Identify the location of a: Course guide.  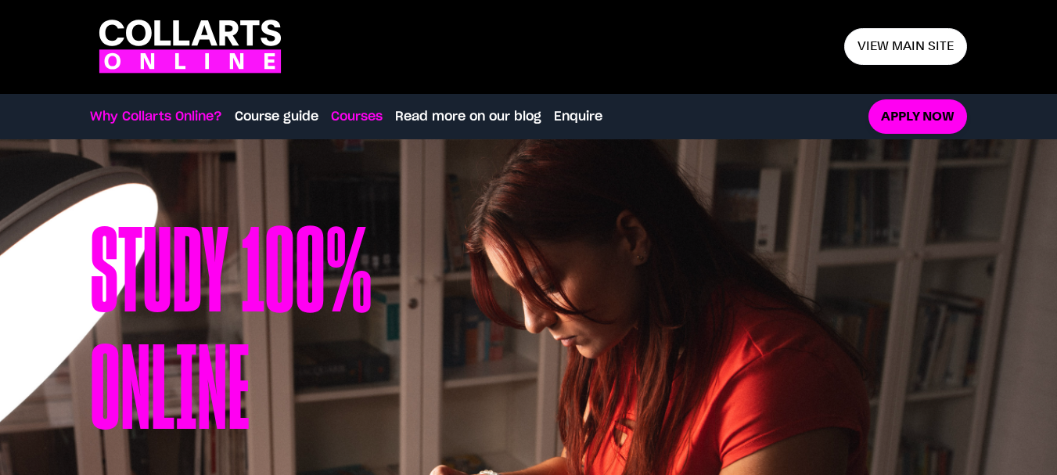
(276, 117).